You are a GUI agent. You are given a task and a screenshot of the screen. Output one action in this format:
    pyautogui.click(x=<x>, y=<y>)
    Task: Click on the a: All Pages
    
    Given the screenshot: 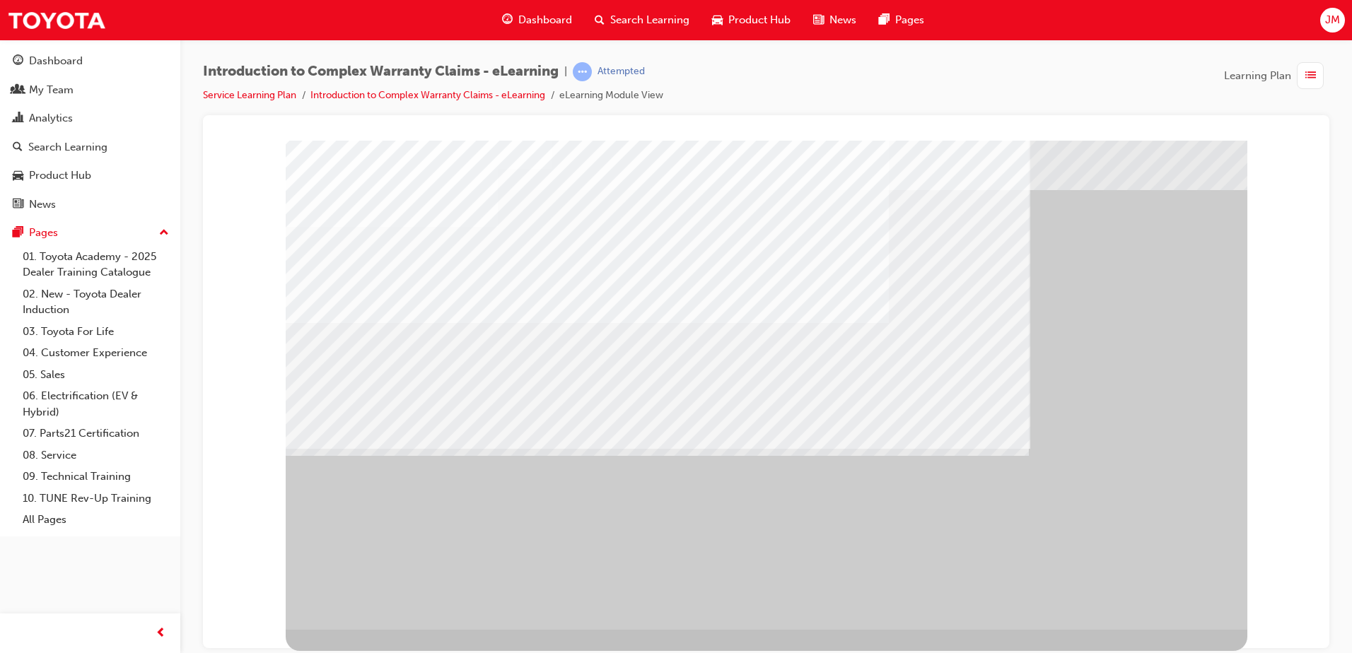 What is the action you would take?
    pyautogui.click(x=95, y=520)
    